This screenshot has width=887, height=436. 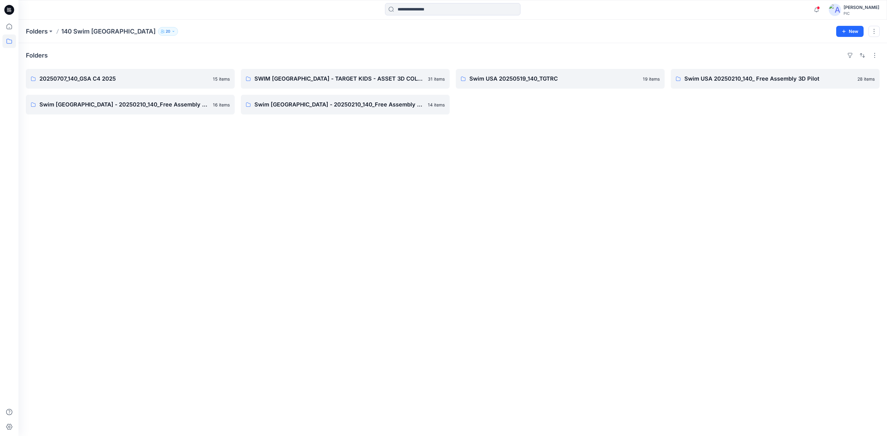 What do you see at coordinates (124, 79) in the screenshot?
I see `p: 20250707_140_GSA C4 2025` at bounding box center [124, 79].